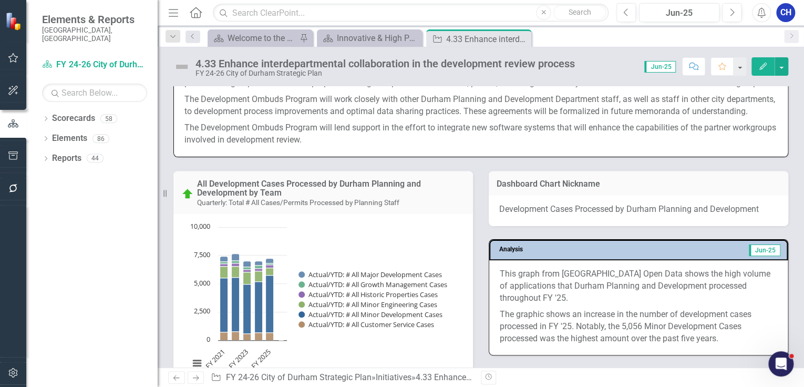 This screenshot has width=804, height=387. I want to click on button: Show Actual/YTD: # All Growth Management Cases, so click(374, 284).